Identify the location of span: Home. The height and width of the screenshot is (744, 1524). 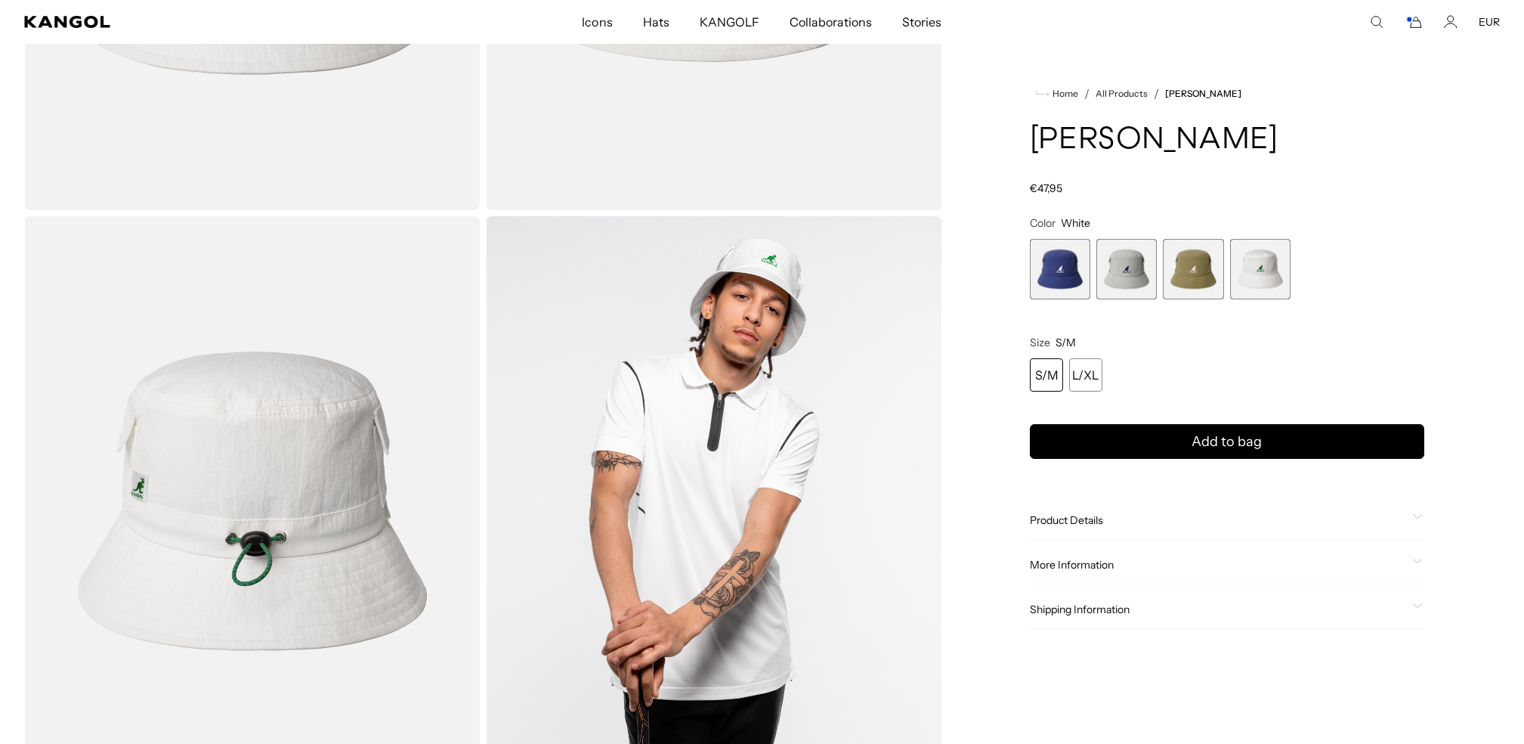
(1064, 94).